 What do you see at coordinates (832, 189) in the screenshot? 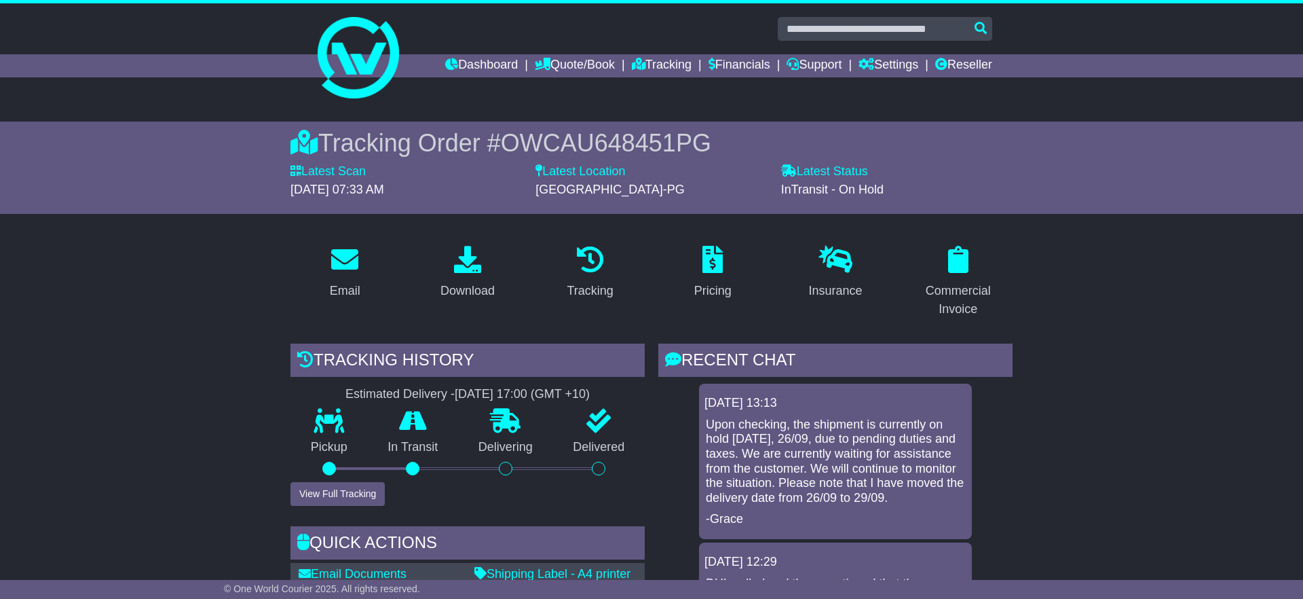
I see `span: InTransit - On Hold` at bounding box center [832, 189].